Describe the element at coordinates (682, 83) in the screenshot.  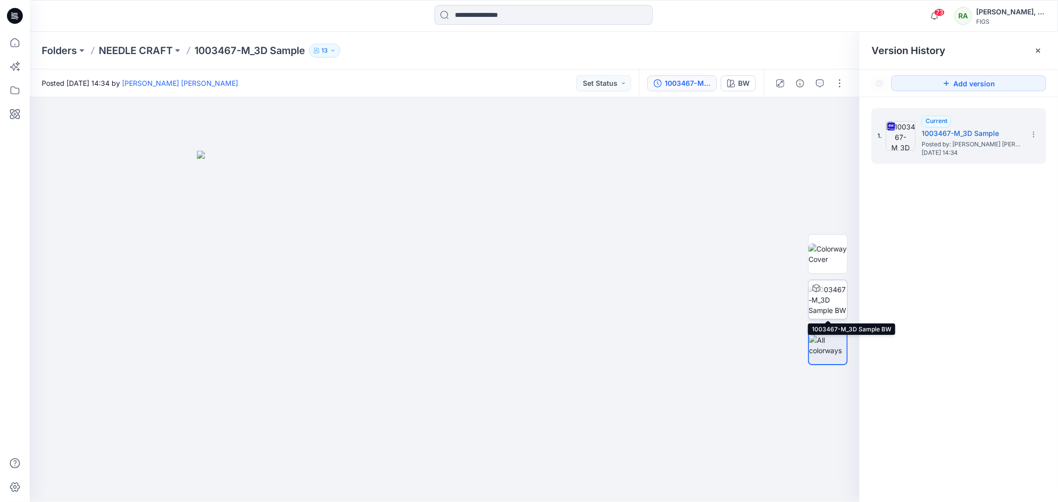
I see `button: 1003467-M_3D Sample` at that location.